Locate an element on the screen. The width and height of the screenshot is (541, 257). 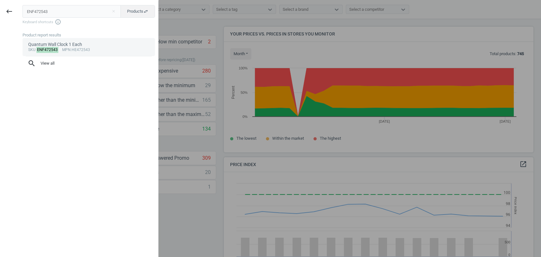
mark: ENF472543 is located at coordinates (48, 50).